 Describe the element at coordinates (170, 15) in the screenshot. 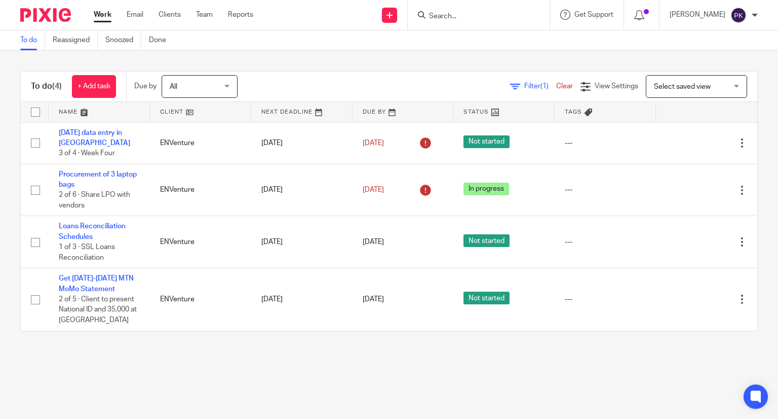

I see `a: Clients` at that location.